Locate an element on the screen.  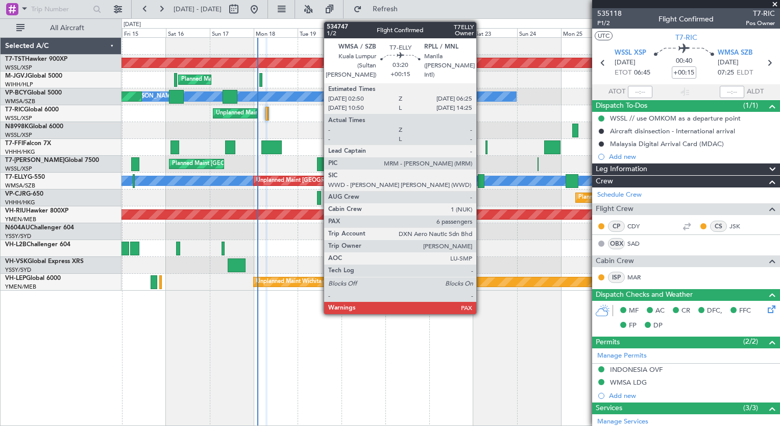
div: Sun 24 is located at coordinates (539, 33).